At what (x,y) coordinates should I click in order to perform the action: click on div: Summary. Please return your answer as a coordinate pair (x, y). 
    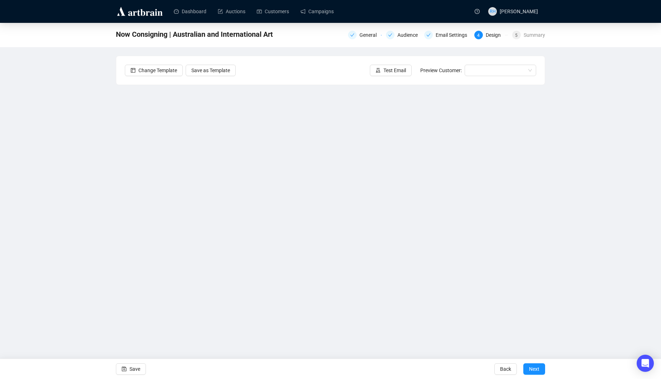
    Looking at the image, I should click on (534, 35).